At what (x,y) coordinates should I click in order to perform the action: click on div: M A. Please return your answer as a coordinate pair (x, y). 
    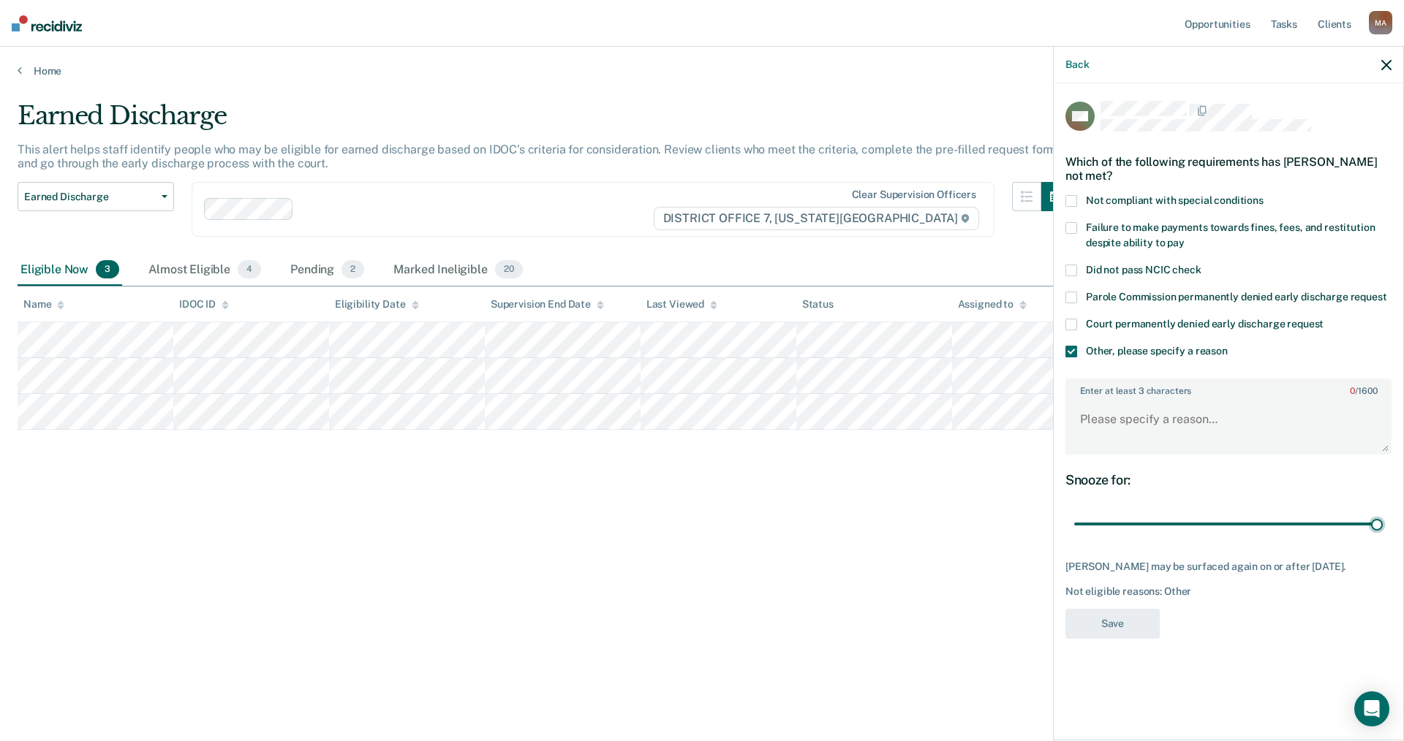
    Looking at the image, I should click on (1380, 23).